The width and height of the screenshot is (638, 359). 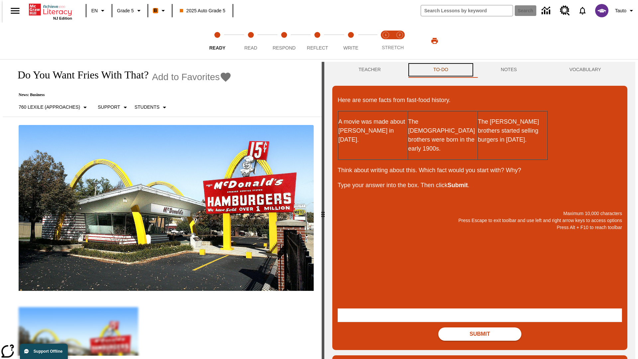 I want to click on button: Boost Class color is orange. Change class color, so click(x=160, y=11).